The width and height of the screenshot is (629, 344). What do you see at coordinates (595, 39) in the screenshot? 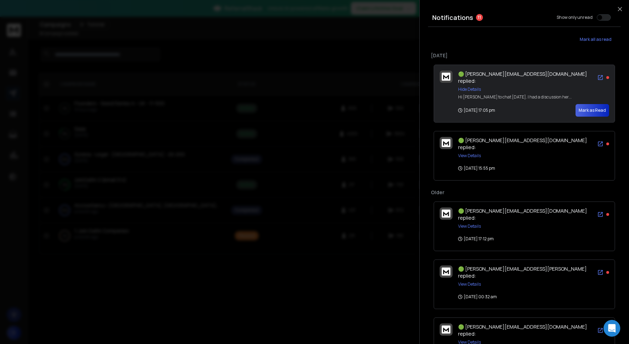
I see `span: Mark all as read` at bounding box center [595, 39].